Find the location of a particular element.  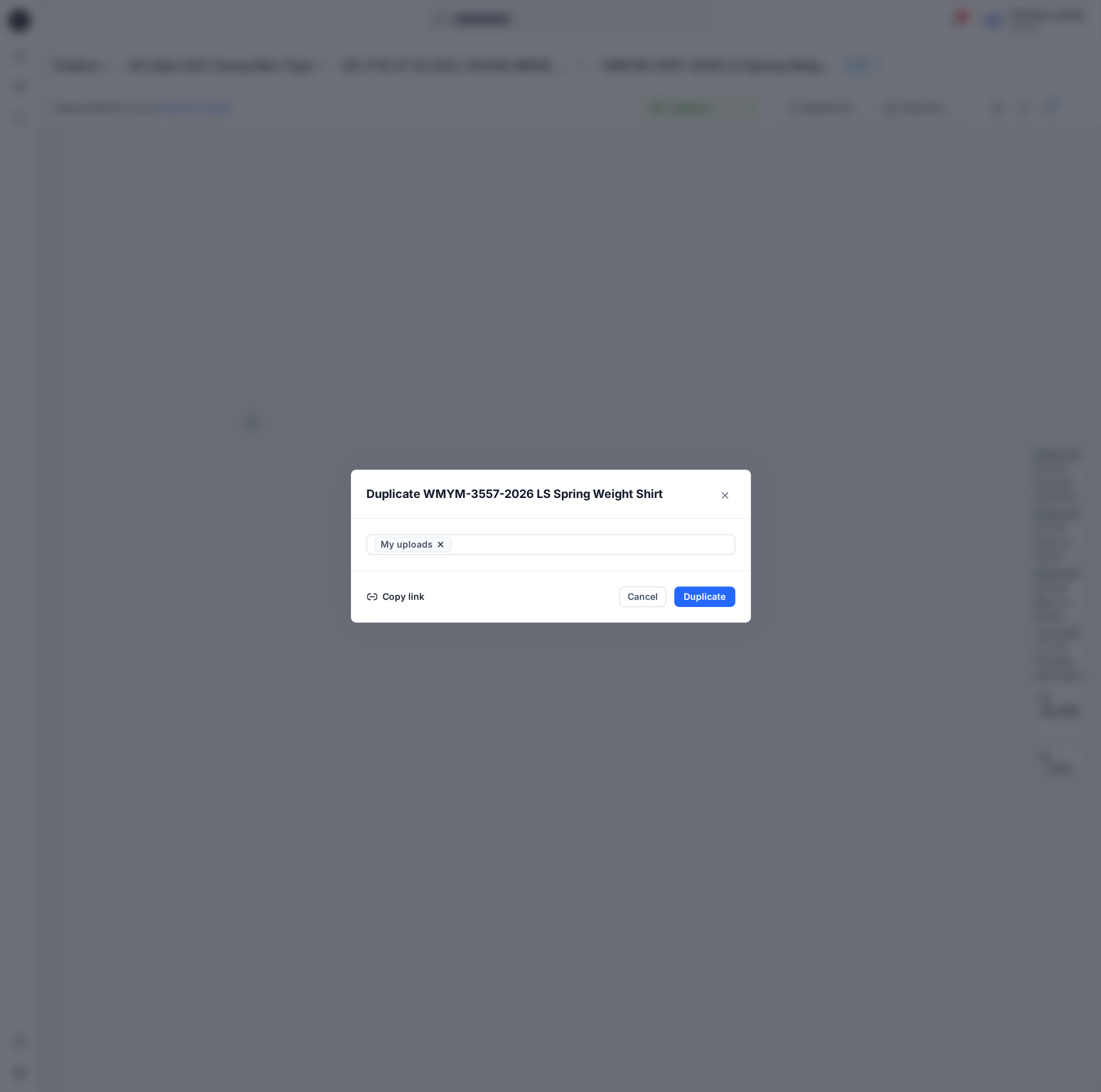

span: My uploads is located at coordinates (406, 544).